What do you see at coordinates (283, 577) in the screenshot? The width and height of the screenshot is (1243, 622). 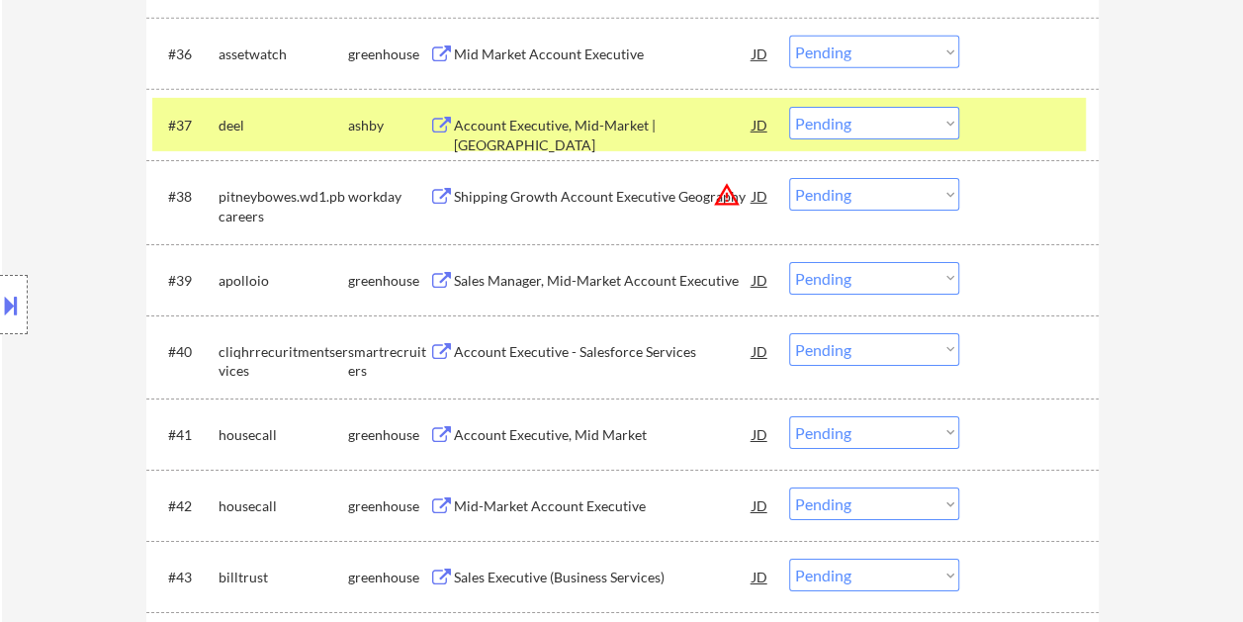 I see `div: billtrust` at bounding box center [283, 577].